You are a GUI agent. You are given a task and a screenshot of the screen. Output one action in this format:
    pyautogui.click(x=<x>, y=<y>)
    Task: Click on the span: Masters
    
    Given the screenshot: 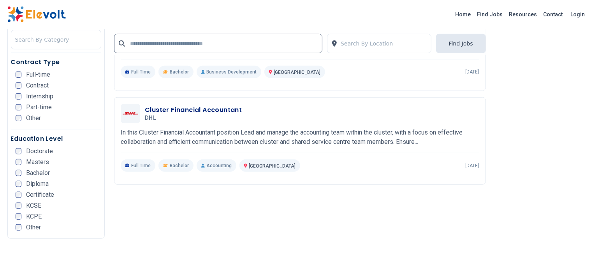 What is the action you would take?
    pyautogui.click(x=37, y=162)
    